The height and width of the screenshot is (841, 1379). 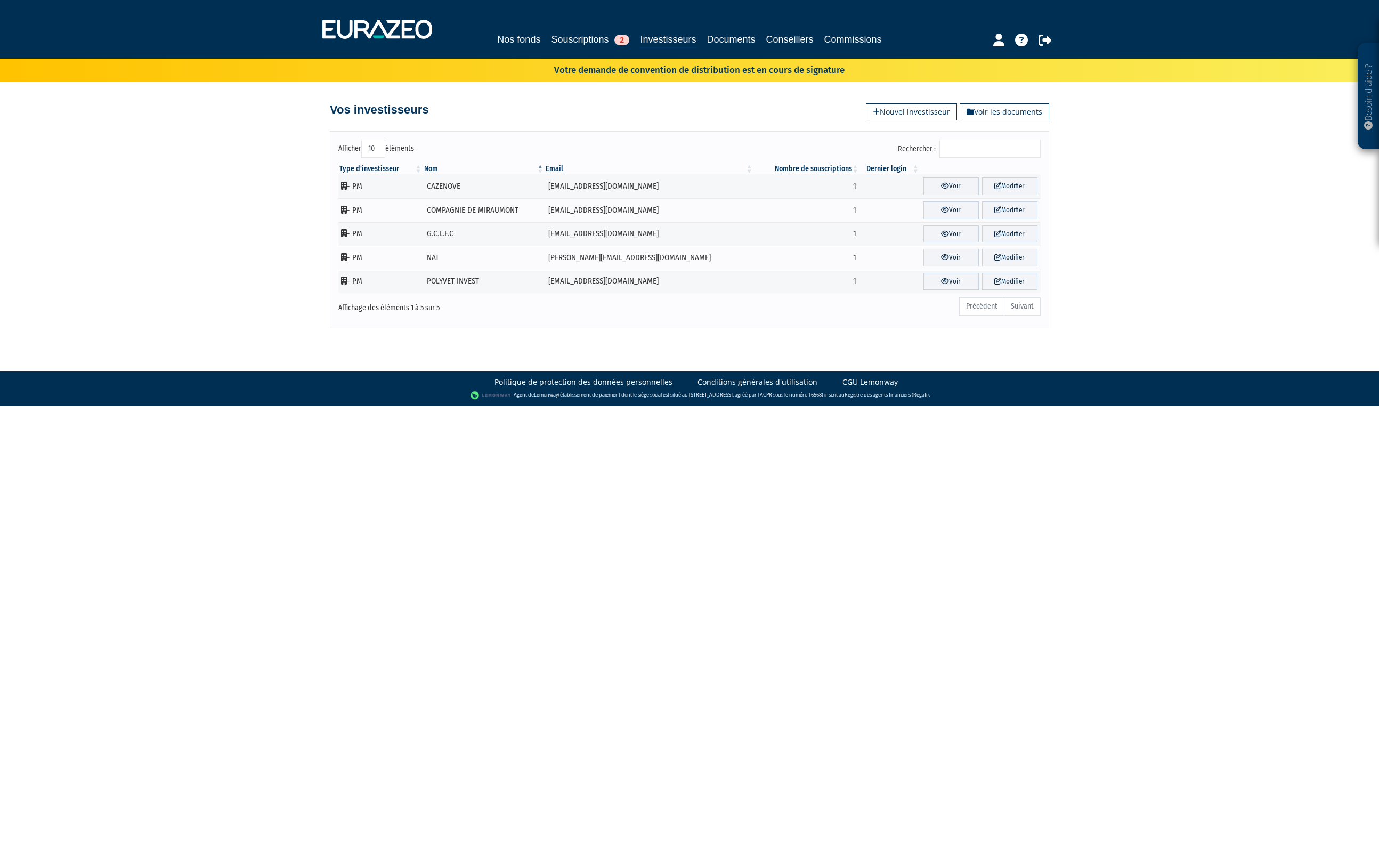 I want to click on input: Rechercher :, so click(x=990, y=149).